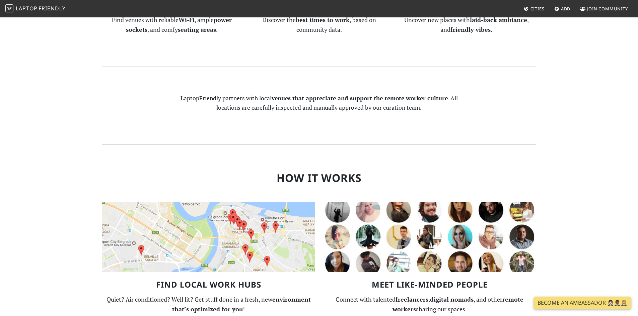 This screenshot has height=316, width=638. What do you see at coordinates (534, 9) in the screenshot?
I see `a: Cities` at bounding box center [534, 9].